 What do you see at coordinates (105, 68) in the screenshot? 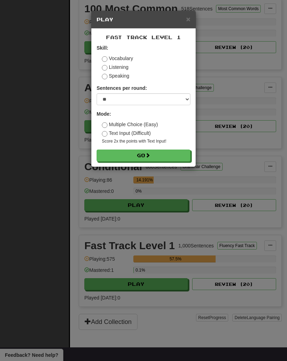
I see `input: Listening` at bounding box center [105, 68].